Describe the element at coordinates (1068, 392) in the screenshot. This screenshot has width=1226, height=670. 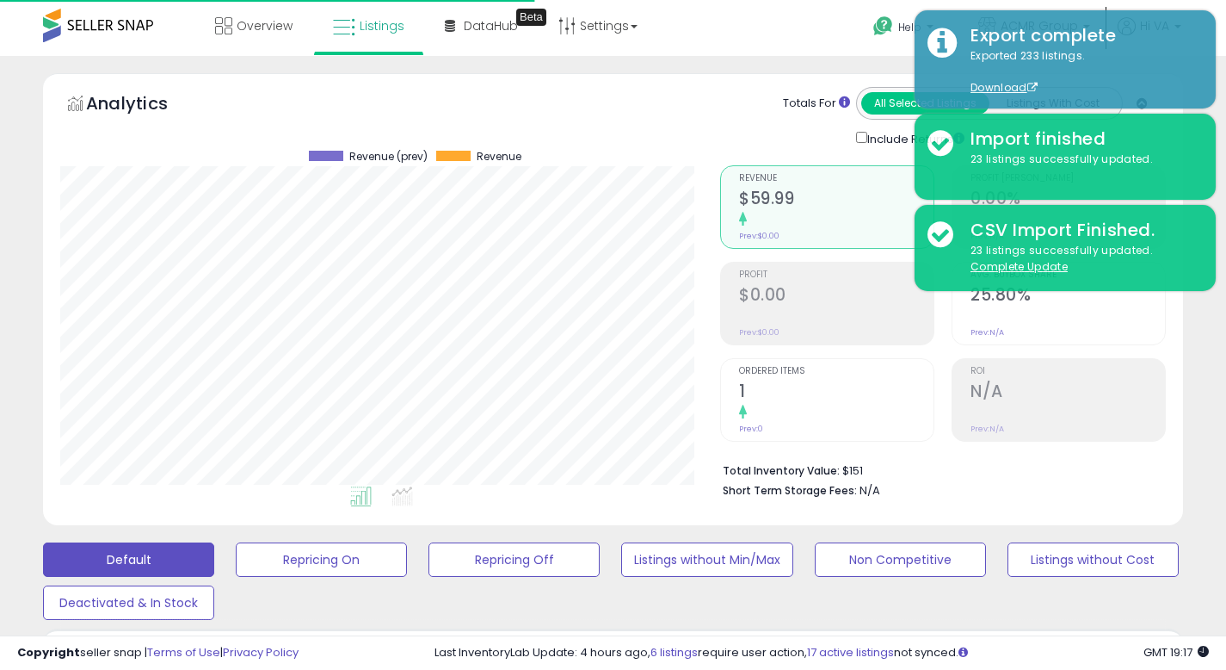
I see `h2: N/A` at that location.